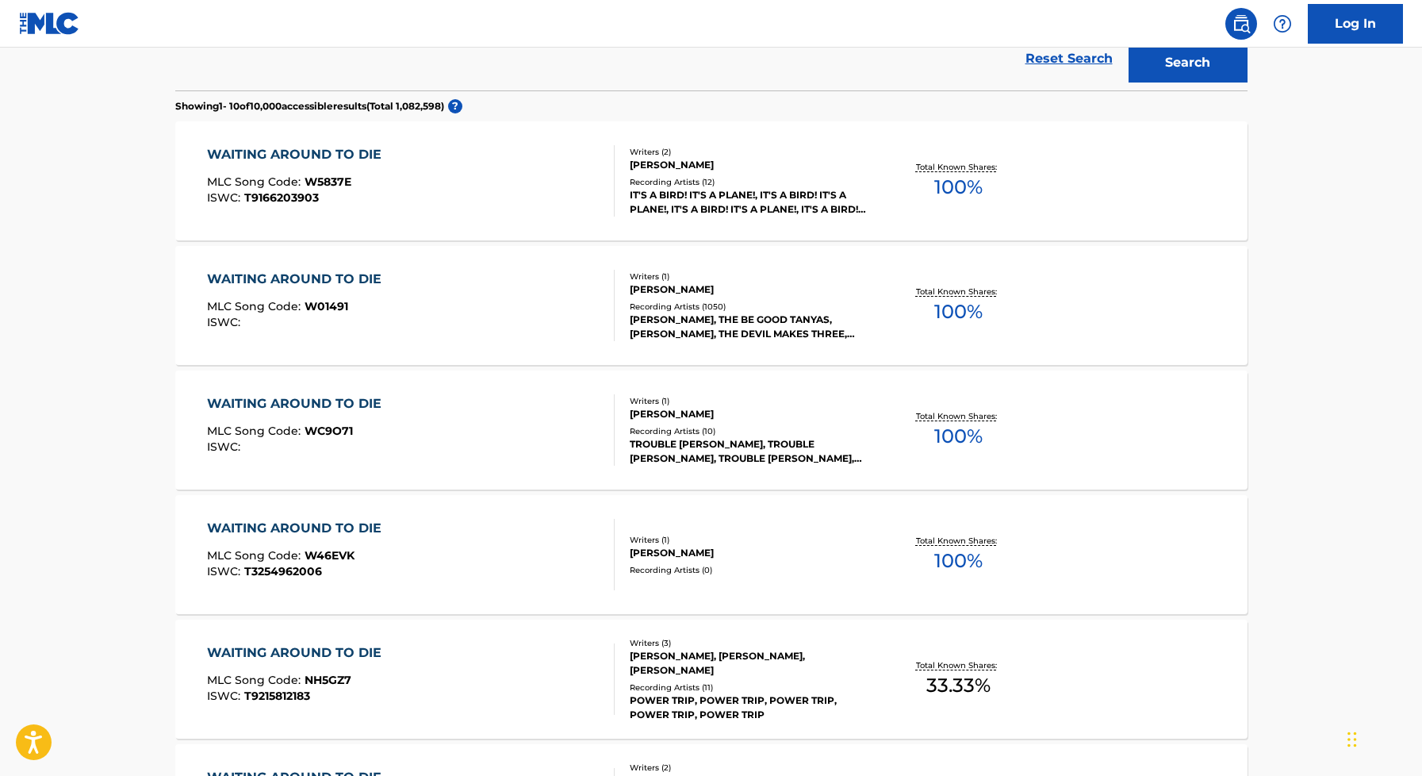  What do you see at coordinates (282, 197) in the screenshot?
I see `span: T9166203903` at bounding box center [282, 197].